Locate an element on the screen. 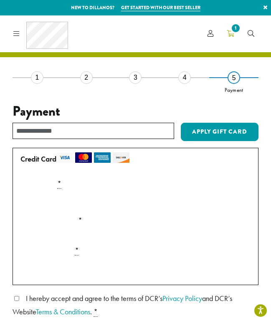 The height and width of the screenshot is (321, 271). label: Credit Card is located at coordinates (133, 159).